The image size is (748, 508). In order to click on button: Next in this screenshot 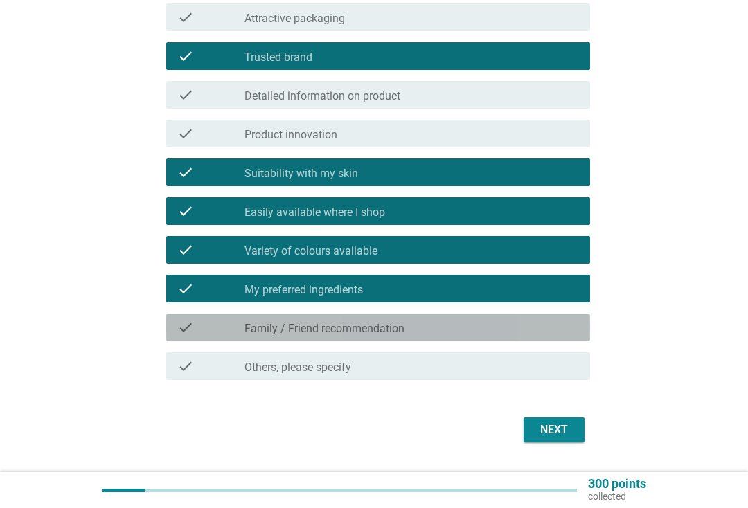, I will do `click(554, 430)`.